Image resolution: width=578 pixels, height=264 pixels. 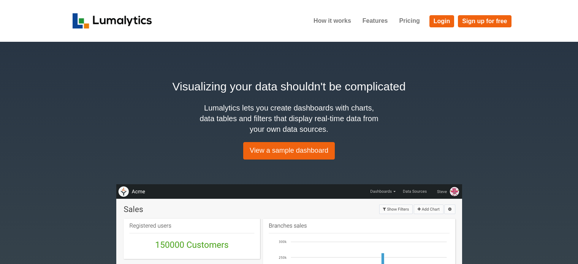 I want to click on a: View a sample dashboard, so click(x=289, y=151).